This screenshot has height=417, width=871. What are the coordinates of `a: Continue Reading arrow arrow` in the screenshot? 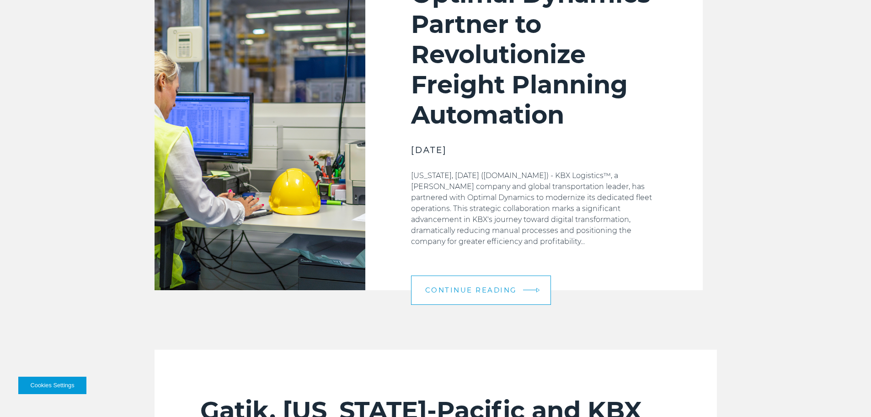 It's located at (481, 290).